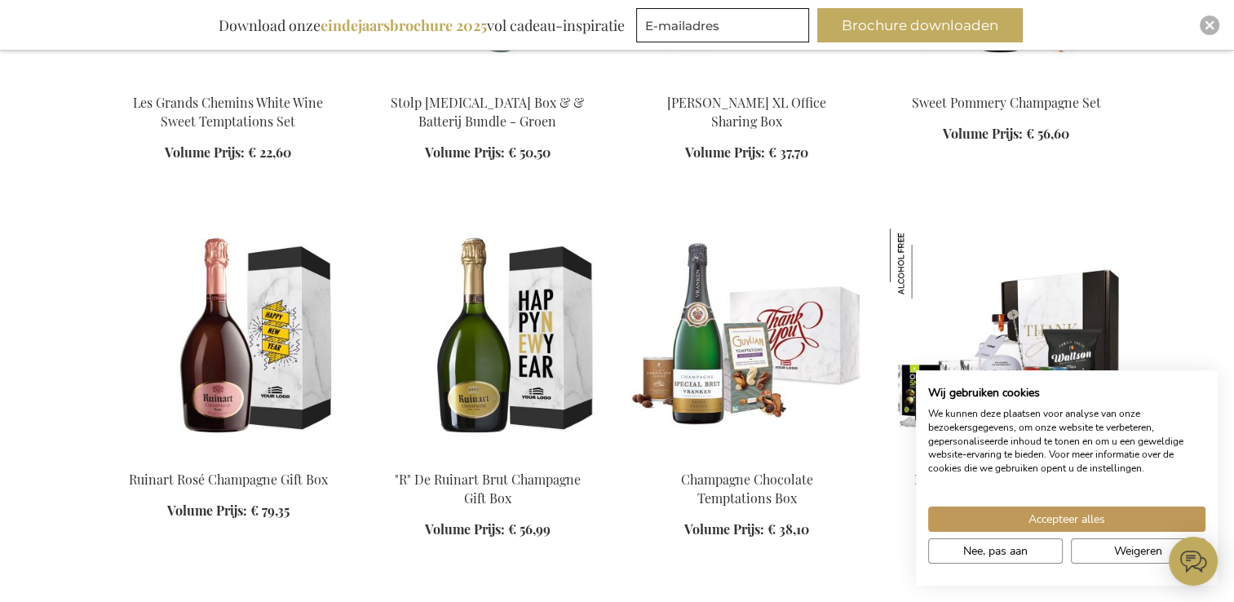  What do you see at coordinates (228, 343) in the screenshot?
I see `img: Ruinart Rosé Champagne Gift Box` at bounding box center [228, 343].